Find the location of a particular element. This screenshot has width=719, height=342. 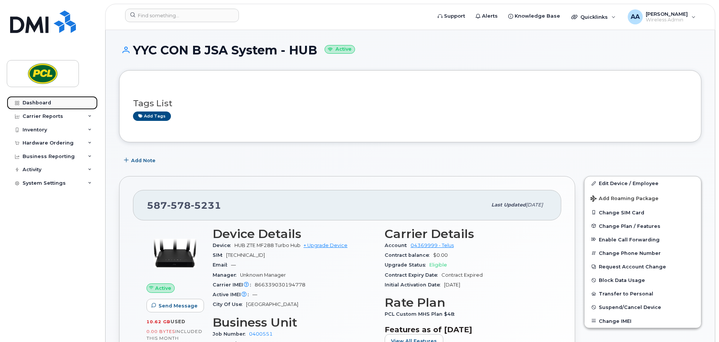

span: 587 is located at coordinates (184, 205).